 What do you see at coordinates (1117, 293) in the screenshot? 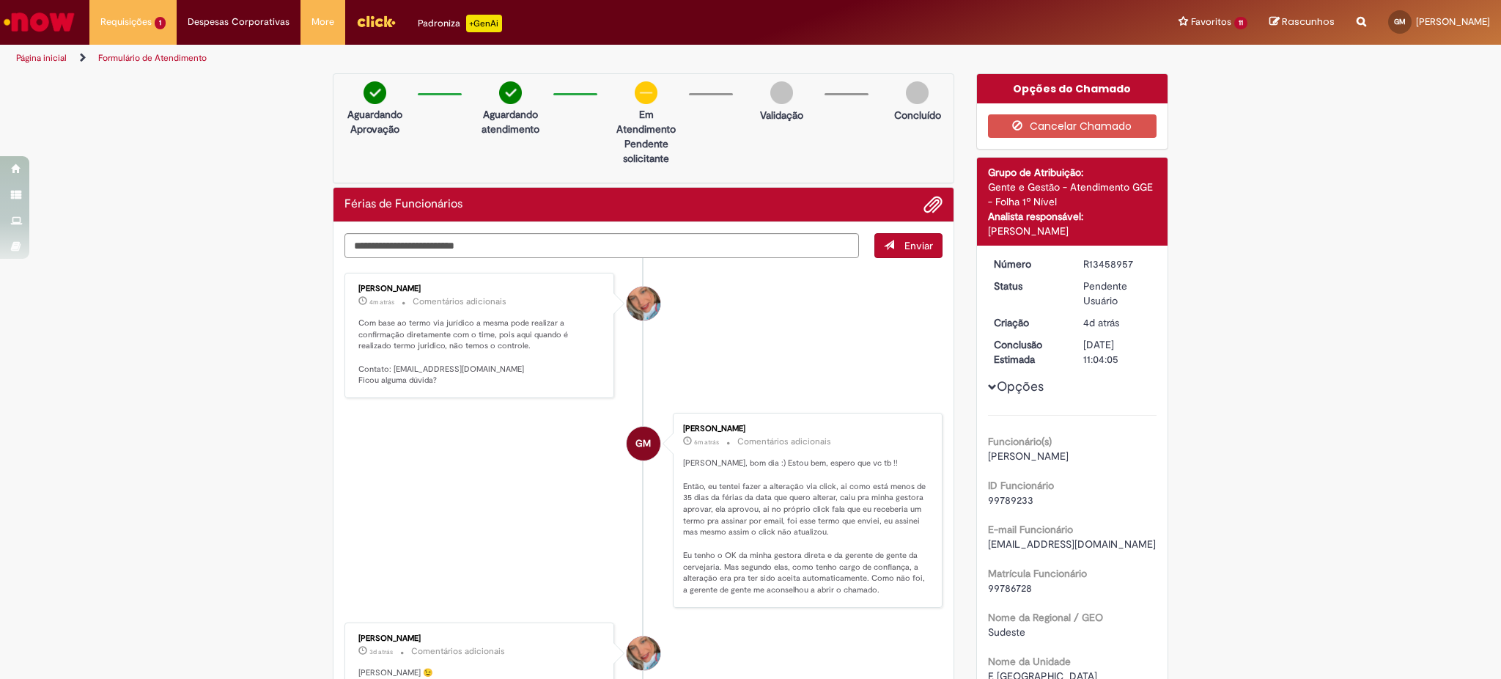
I see `div: Pendente Usuário` at bounding box center [1117, 293].